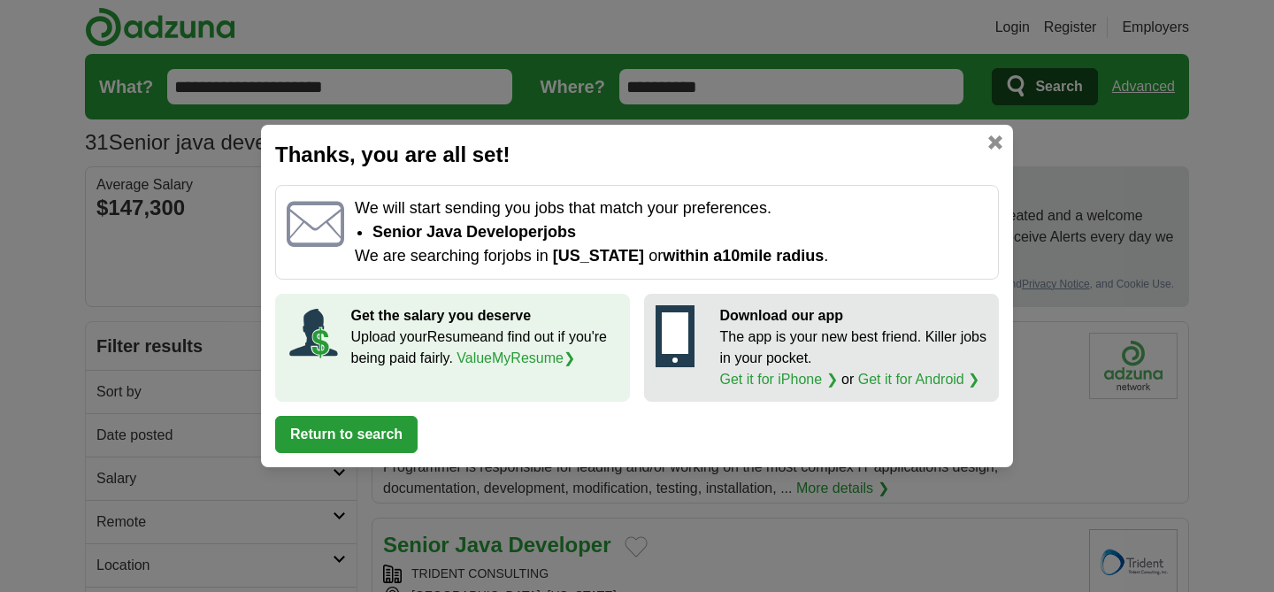 Image resolution: width=1274 pixels, height=592 pixels. I want to click on a: Get it for iPhone ❯, so click(778, 379).